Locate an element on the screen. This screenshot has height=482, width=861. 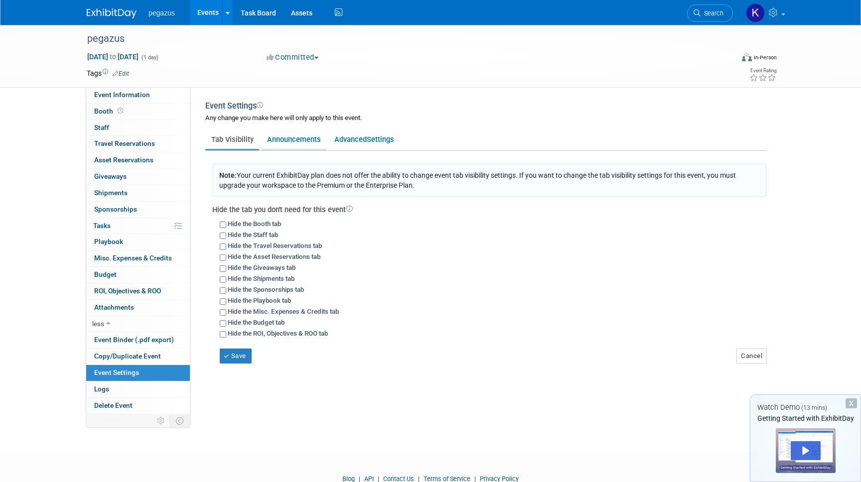
div: Dismiss is located at coordinates (851, 404).